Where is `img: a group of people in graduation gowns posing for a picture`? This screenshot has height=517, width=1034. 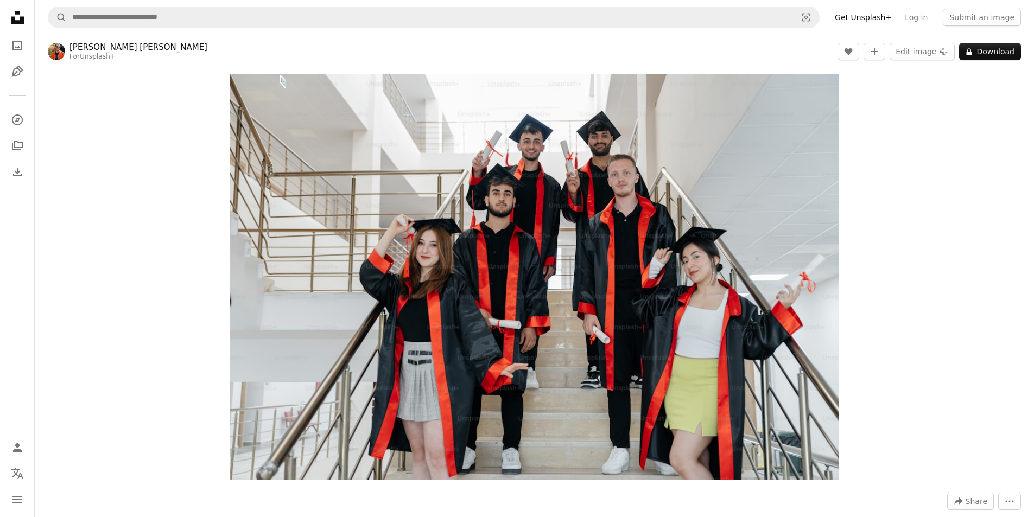
img: a group of people in graduation gowns posing for a picture is located at coordinates (534, 277).